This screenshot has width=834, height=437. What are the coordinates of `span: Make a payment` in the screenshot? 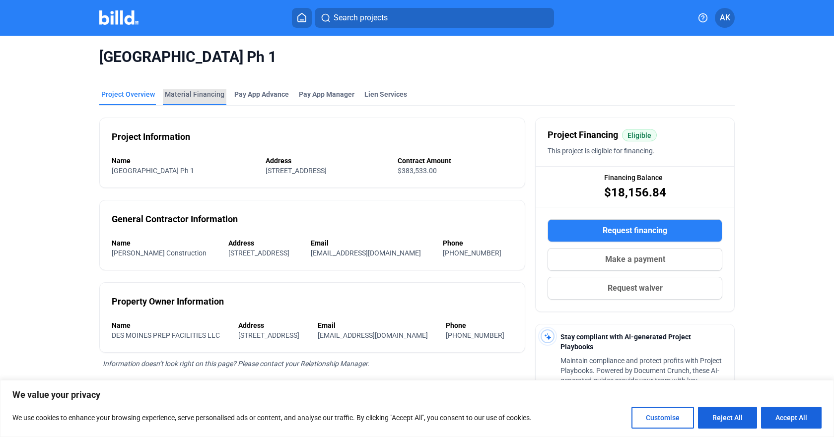 It's located at (635, 260).